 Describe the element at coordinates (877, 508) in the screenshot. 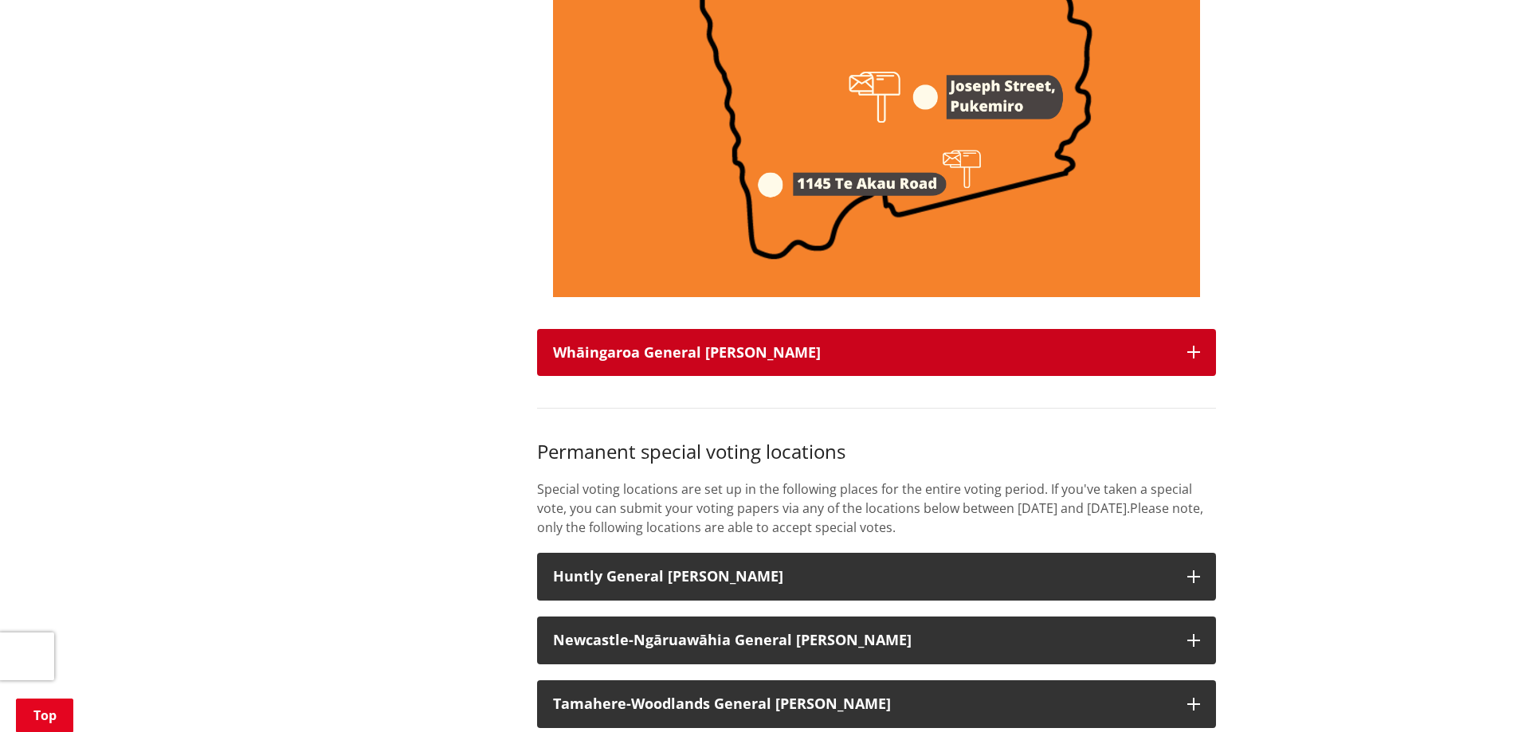

I see `p: Special voting locations are set up in the following places for the entire voting period. If you'...` at that location.